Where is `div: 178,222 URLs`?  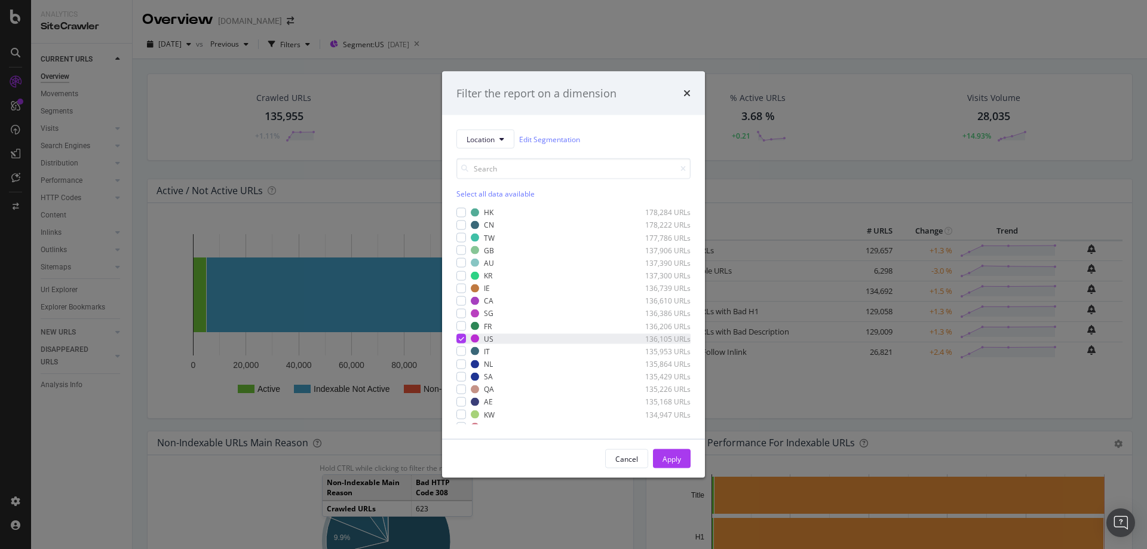
div: 178,222 URLs is located at coordinates (661, 225).